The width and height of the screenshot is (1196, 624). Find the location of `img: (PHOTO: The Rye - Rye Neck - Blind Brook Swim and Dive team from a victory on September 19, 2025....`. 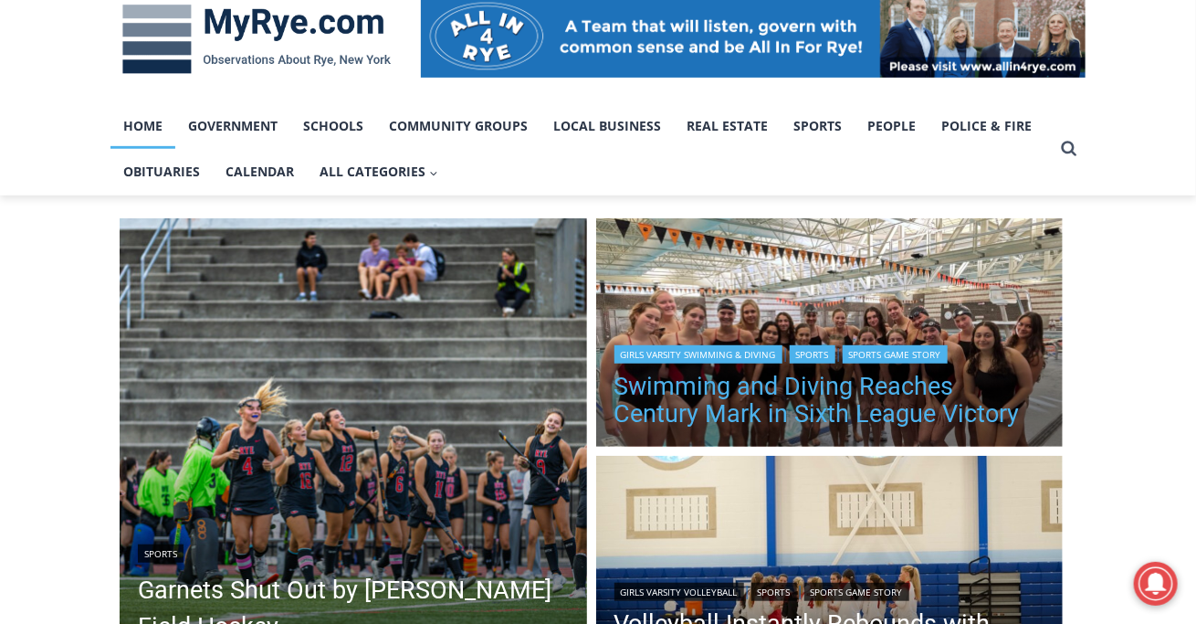

img: (PHOTO: The Rye - Rye Neck - Blind Brook Swim and Dive team from a victory on September 19, 2025.... is located at coordinates (830, 335).